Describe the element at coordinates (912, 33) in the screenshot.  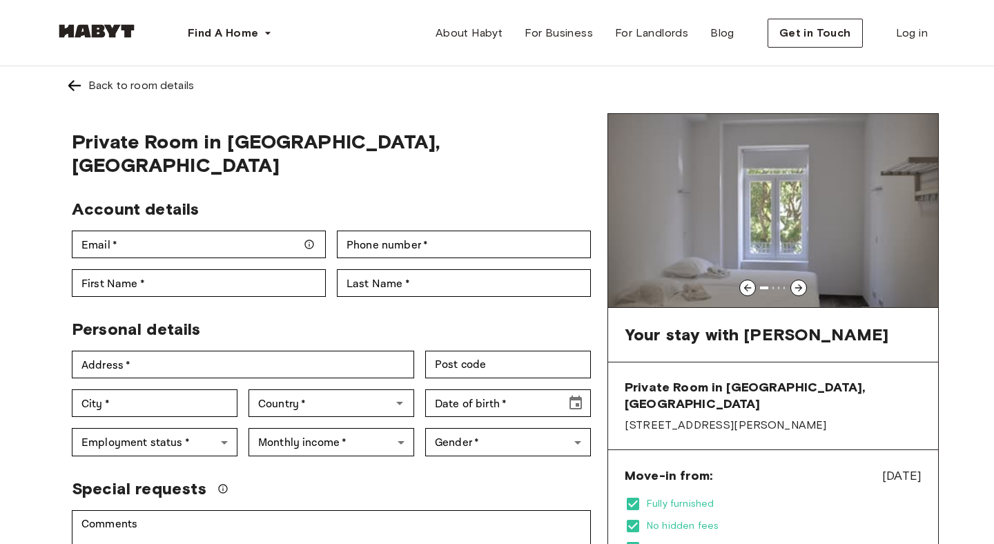
I see `span: Log in` at that location.